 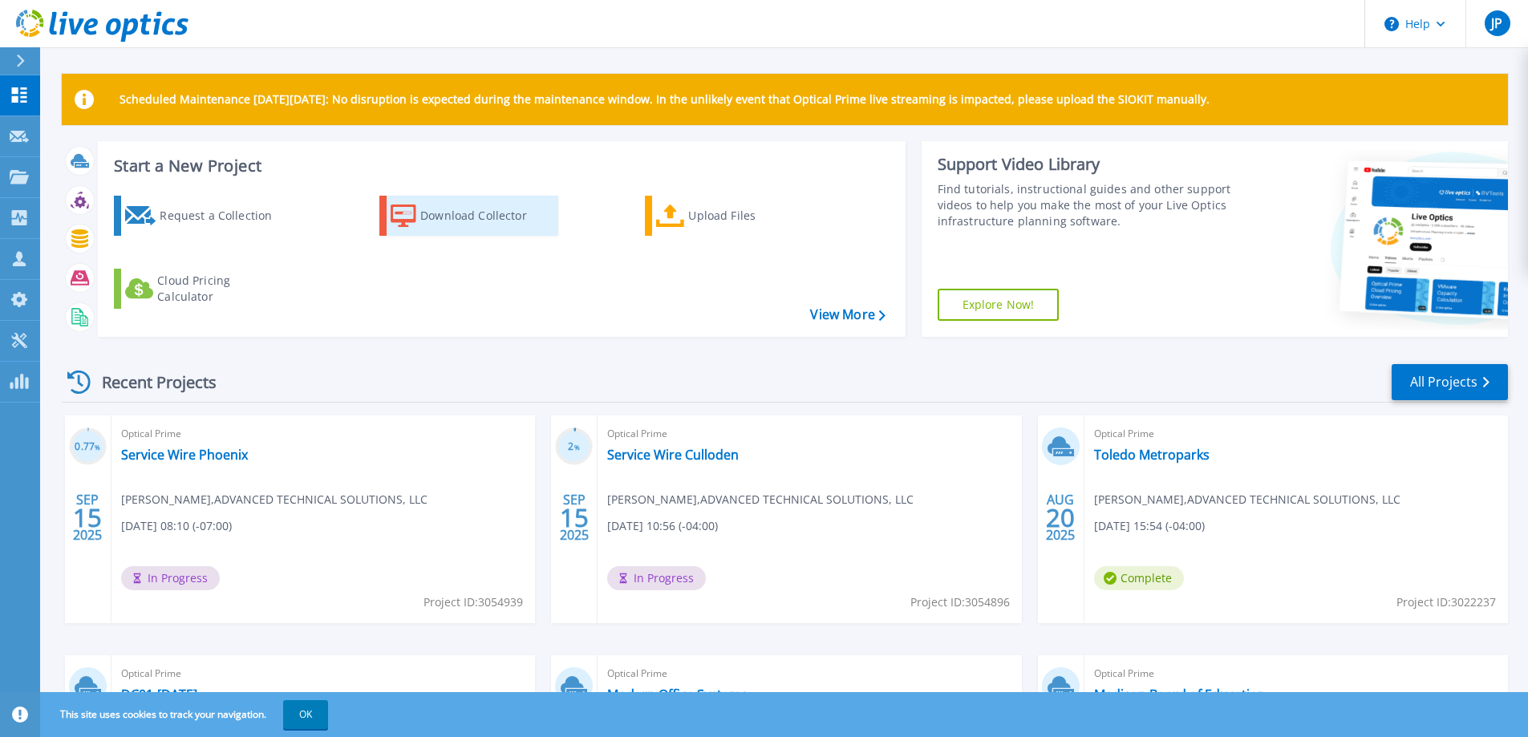 I want to click on div: AUG 2025, so click(x=1061, y=518).